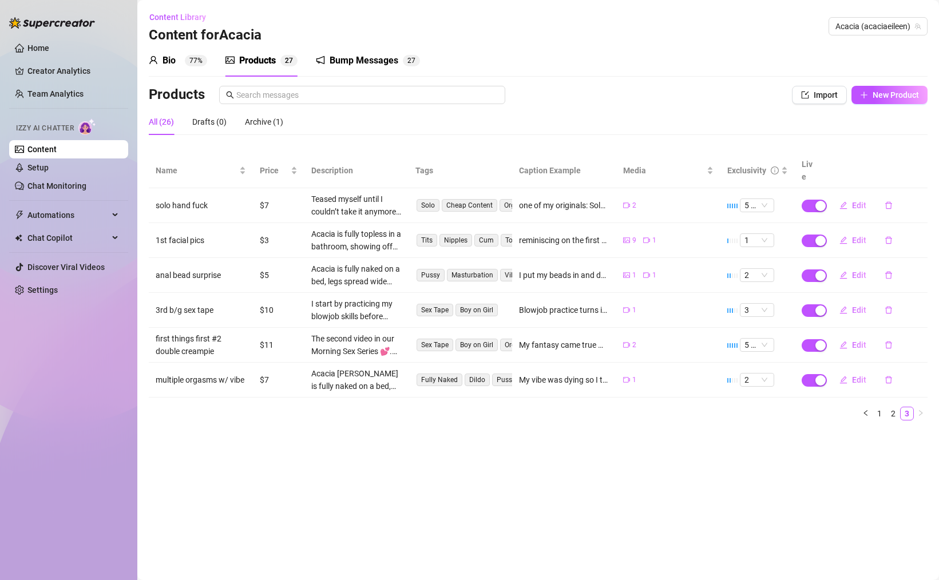 This screenshot has height=580, width=939. What do you see at coordinates (68, 215) in the screenshot?
I see `span: Automations` at bounding box center [68, 215].